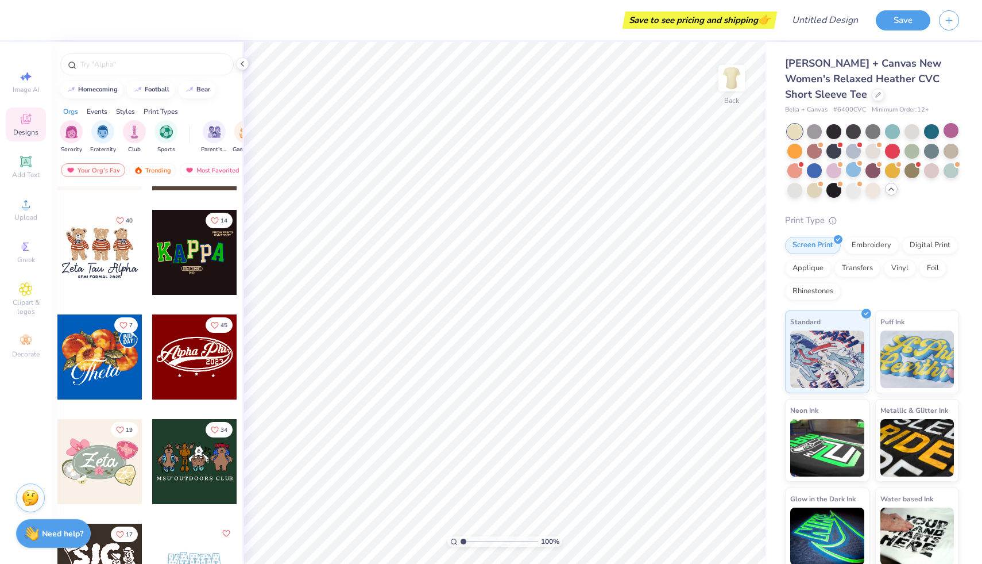 Image resolution: width=982 pixels, height=564 pixels. I want to click on img: Sports Image, so click(166, 132).